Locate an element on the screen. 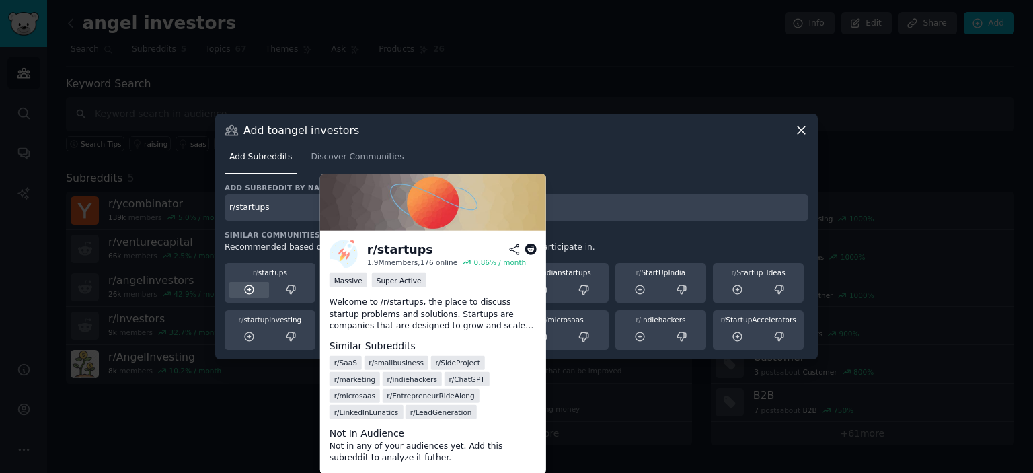 This screenshot has width=1033, height=473. img: startups is located at coordinates (344, 254).